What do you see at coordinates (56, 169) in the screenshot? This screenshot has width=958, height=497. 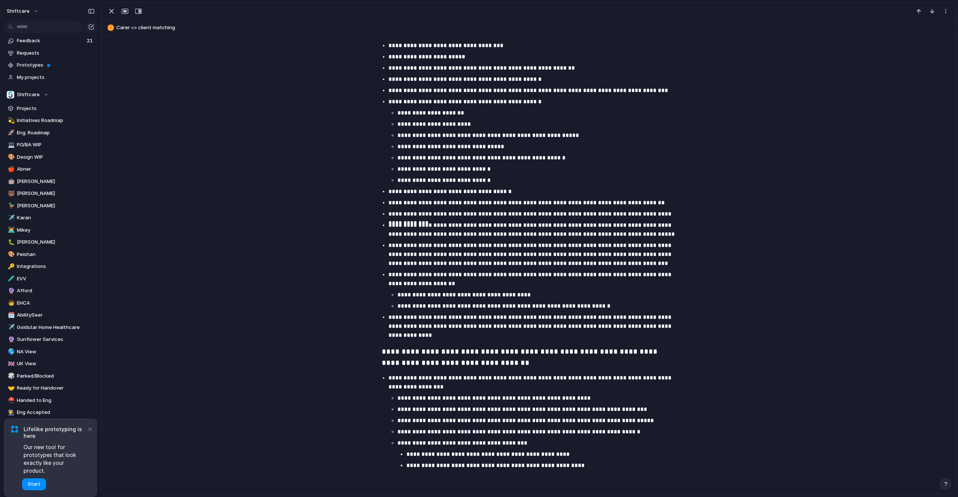 I see `span: Abner` at bounding box center [56, 169].